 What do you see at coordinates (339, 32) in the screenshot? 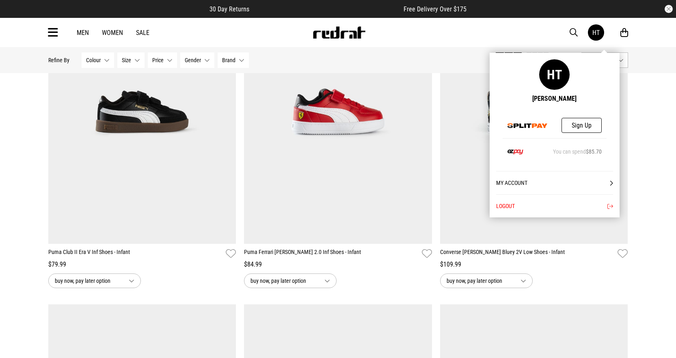
I see `img: Redrat logo` at bounding box center [339, 32].